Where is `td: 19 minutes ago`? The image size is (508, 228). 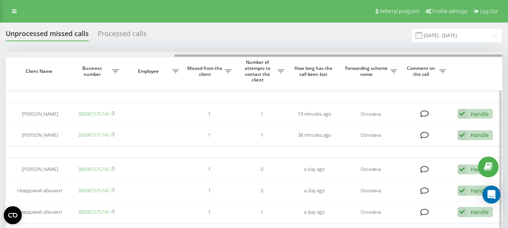 td: 19 minutes ago is located at coordinates (315, 114).